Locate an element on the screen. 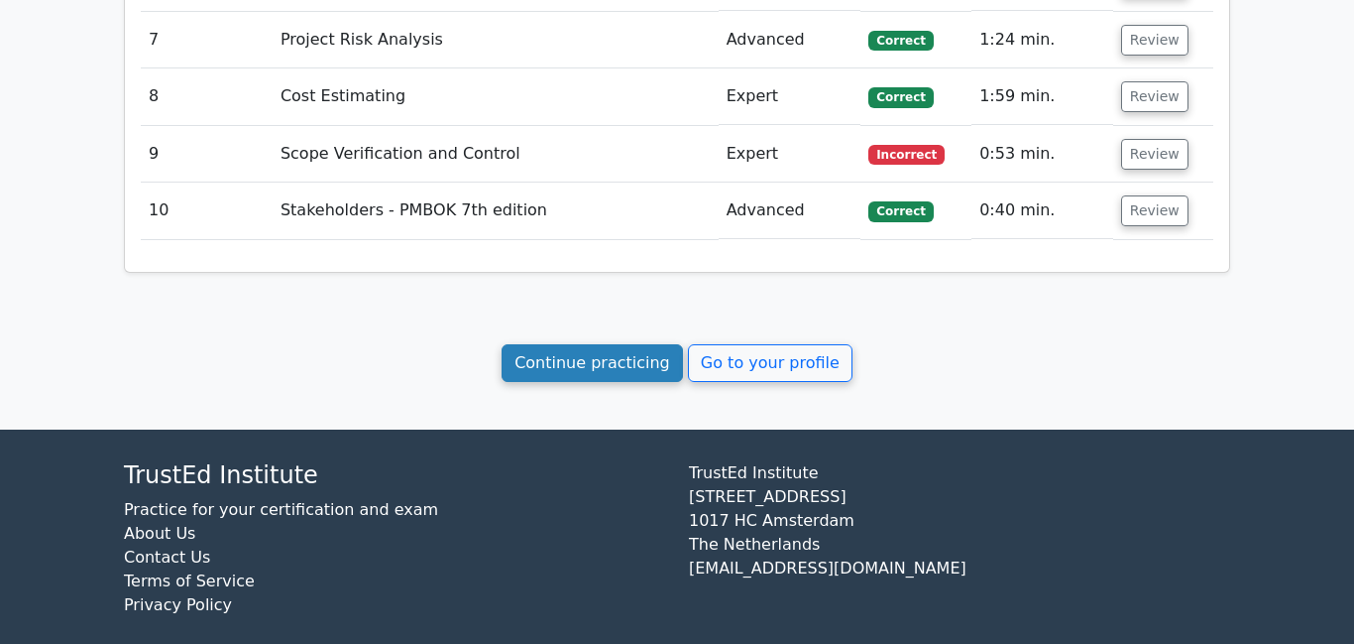 The height and width of the screenshot is (644, 1354). td: 1:24 min. is located at coordinates (1042, 40).